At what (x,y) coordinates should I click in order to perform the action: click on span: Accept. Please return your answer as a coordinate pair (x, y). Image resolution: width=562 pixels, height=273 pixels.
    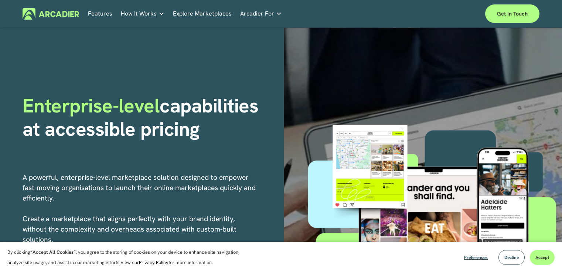
    Looking at the image, I should click on (542, 257).